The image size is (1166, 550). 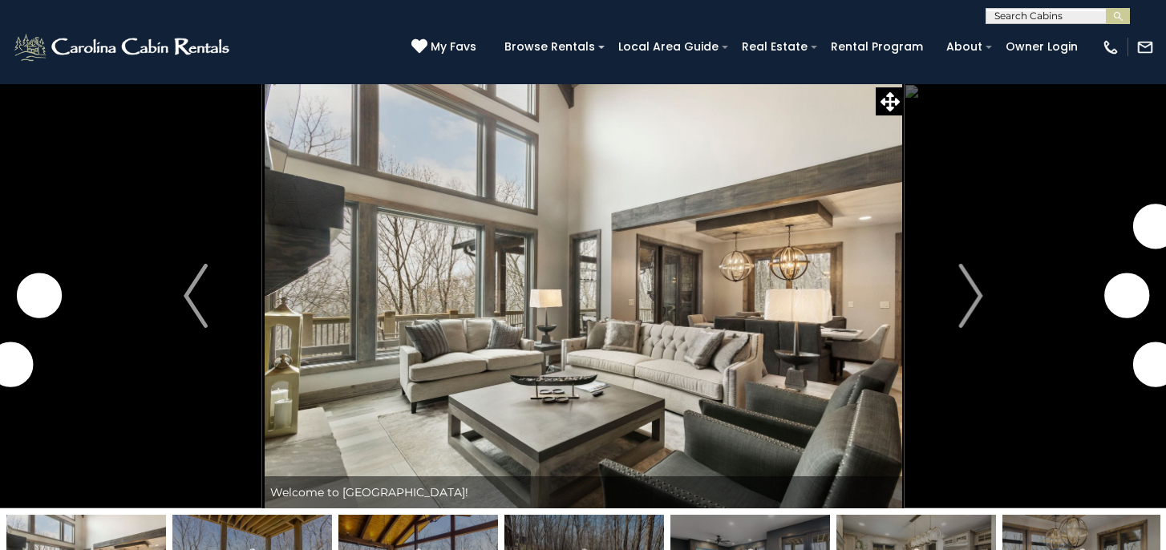 What do you see at coordinates (453, 47) in the screenshot?
I see `span: My Favs` at bounding box center [453, 47].